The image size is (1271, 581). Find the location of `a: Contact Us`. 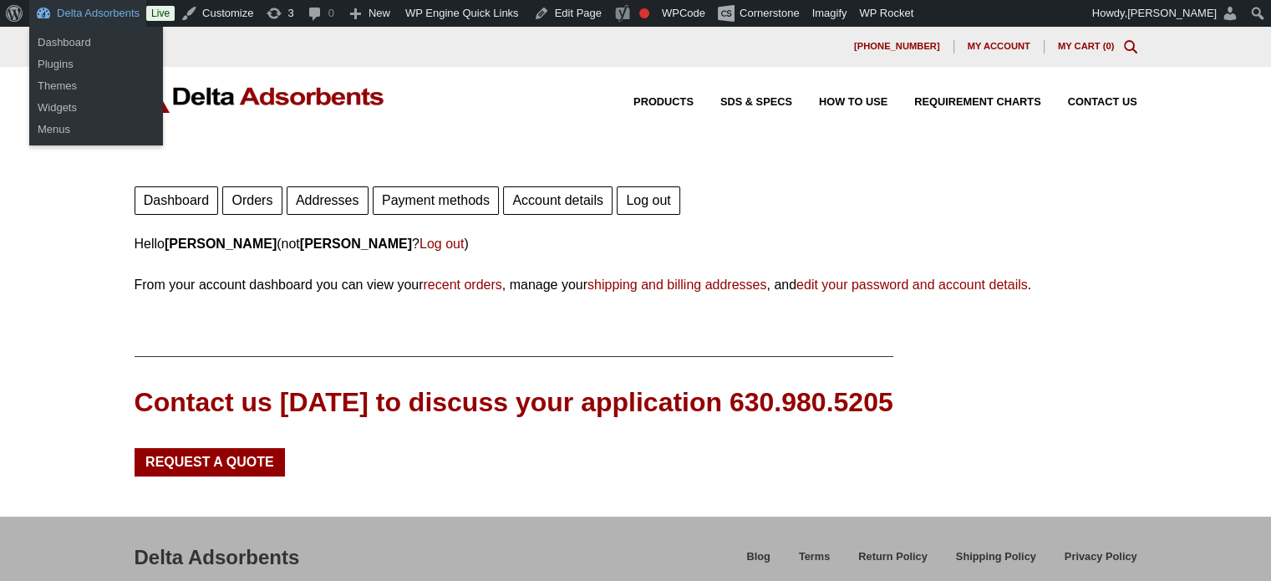

a: Contact Us is located at coordinates (1089, 102).